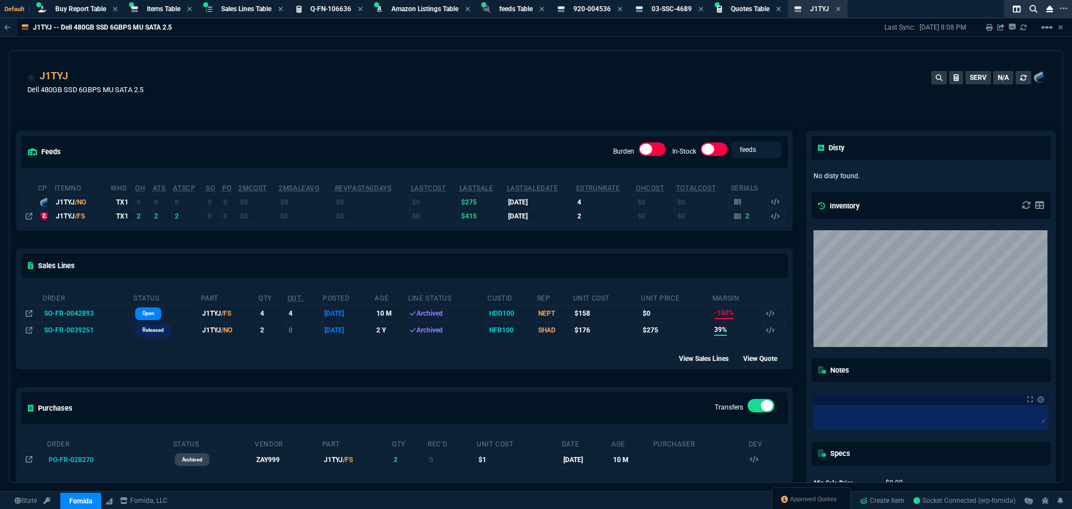 This screenshot has width=1072, height=509. I want to click on p: Last Sync:, so click(902, 27).